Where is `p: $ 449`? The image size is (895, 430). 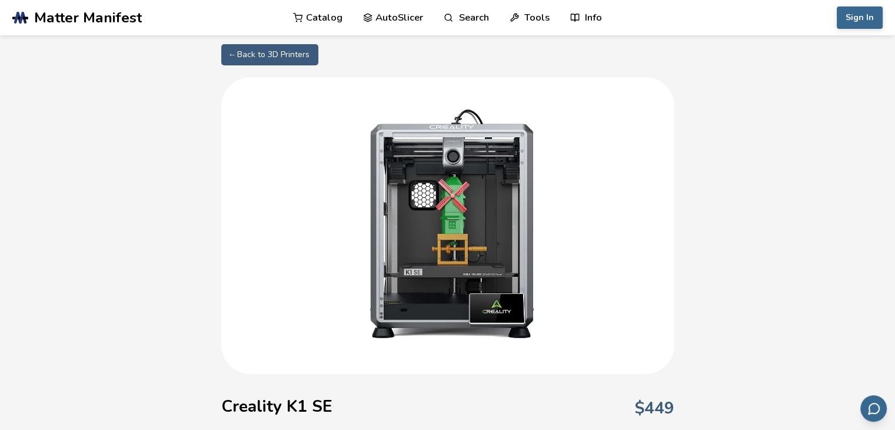 p: $ 449 is located at coordinates (654, 408).